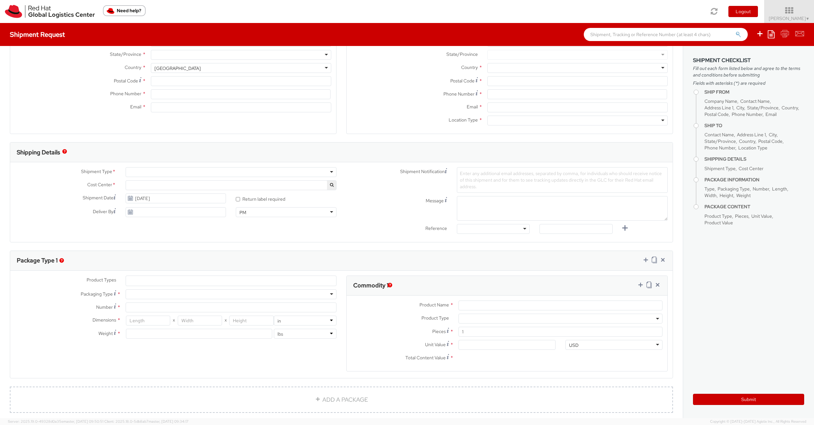 Image resolution: width=814 pixels, height=425 pixels. Describe the element at coordinates (426, 357) in the screenshot. I see `span: Total Content Value` at that location.